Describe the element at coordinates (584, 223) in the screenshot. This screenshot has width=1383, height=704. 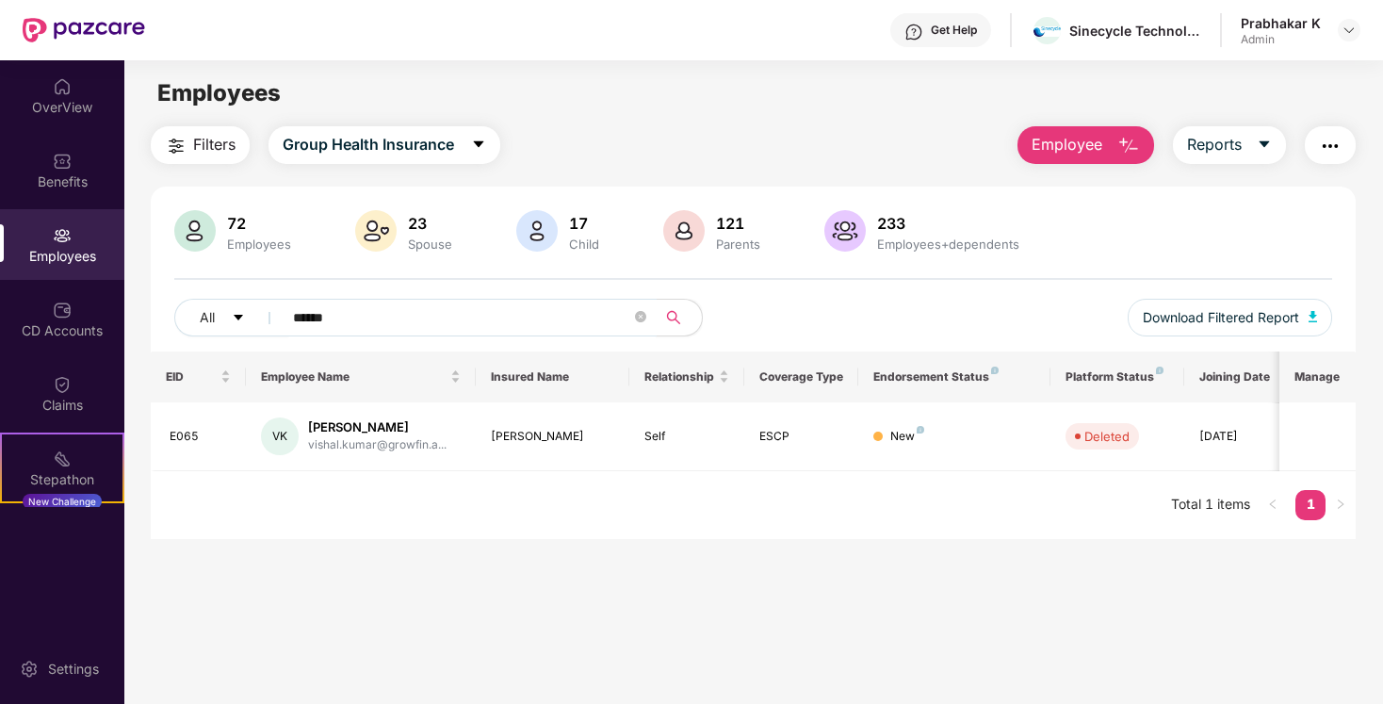
I see `div: 17` at that location.